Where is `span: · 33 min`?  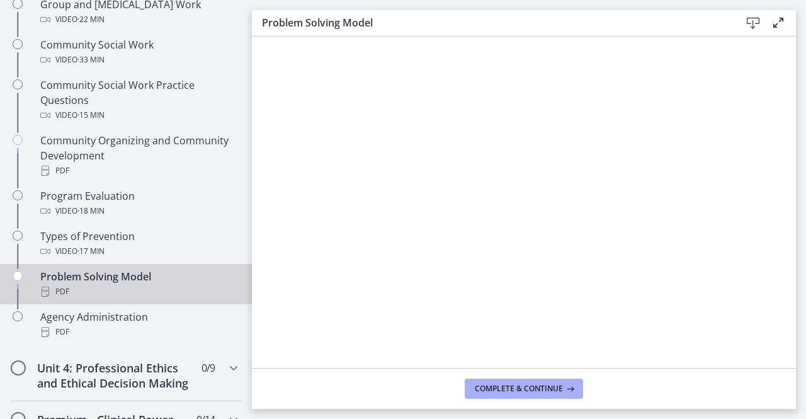
span: · 33 min is located at coordinates (91, 60).